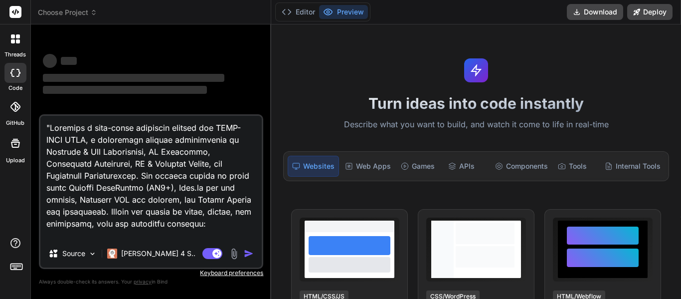  I want to click on div: Games, so click(419, 166).